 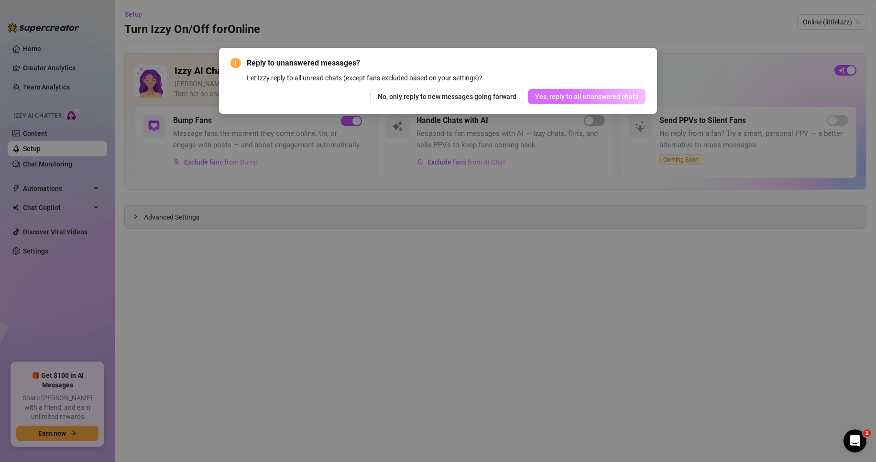 I want to click on span: 1, so click(x=867, y=433).